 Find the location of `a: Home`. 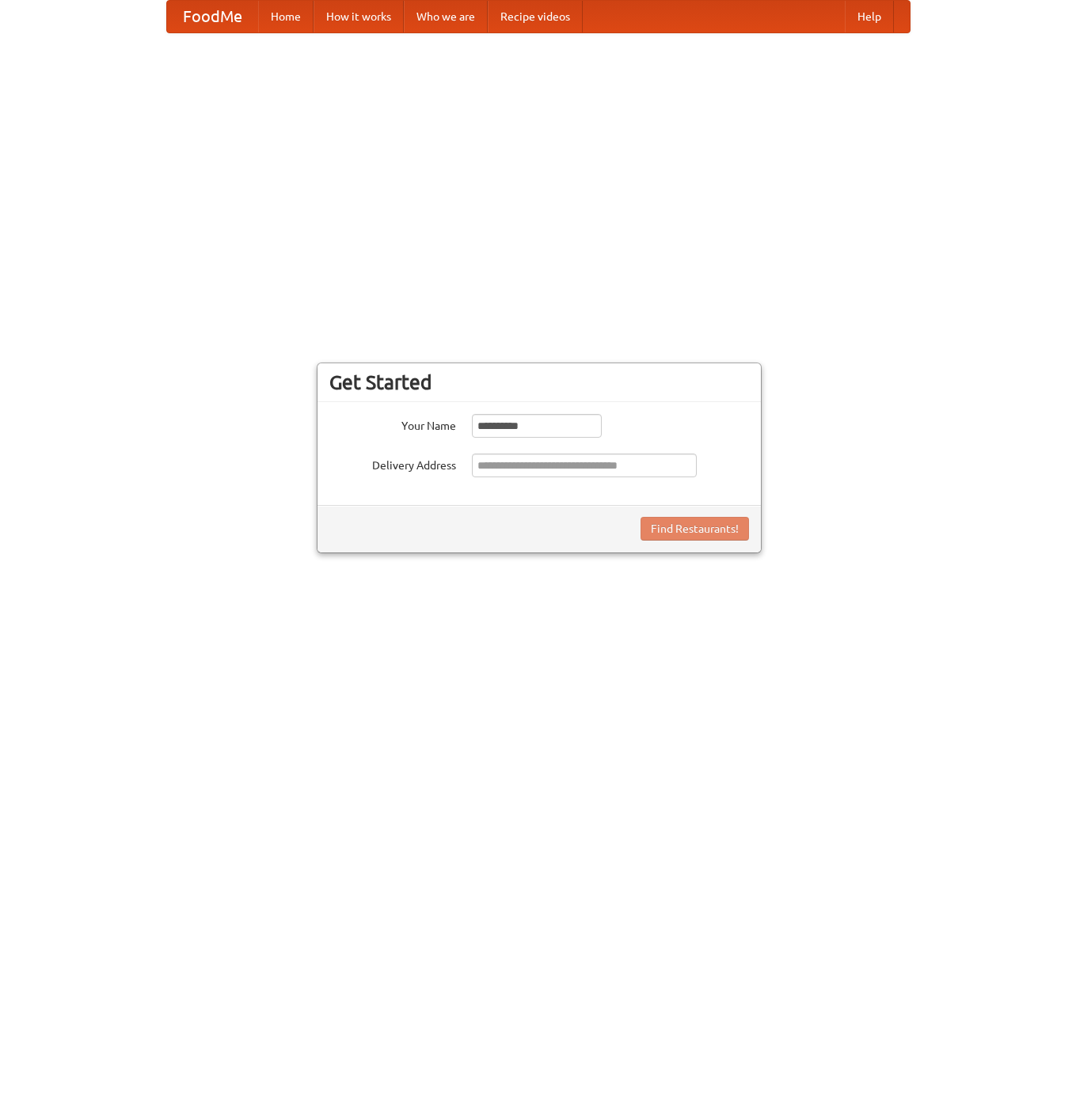

a: Home is located at coordinates (286, 17).